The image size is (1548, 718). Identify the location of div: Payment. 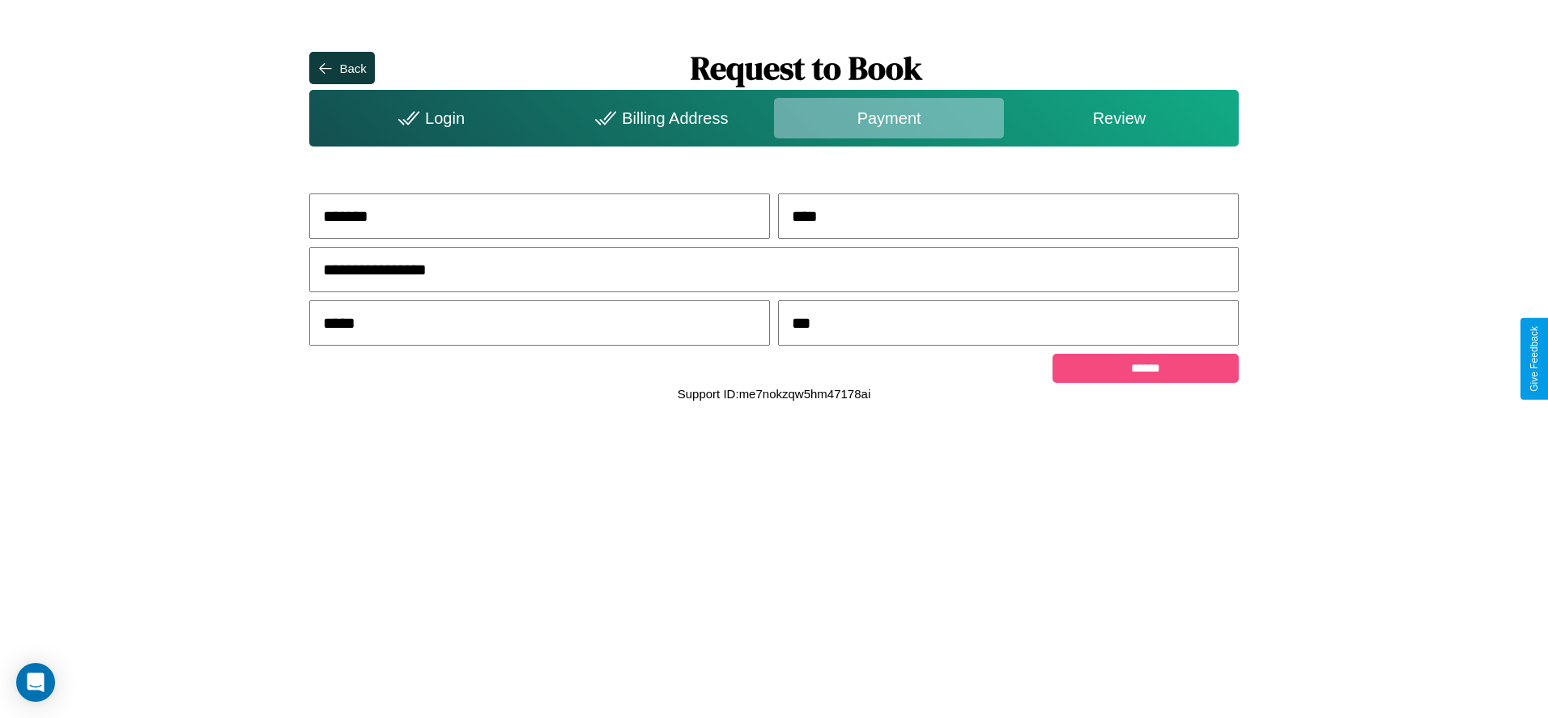
(889, 118).